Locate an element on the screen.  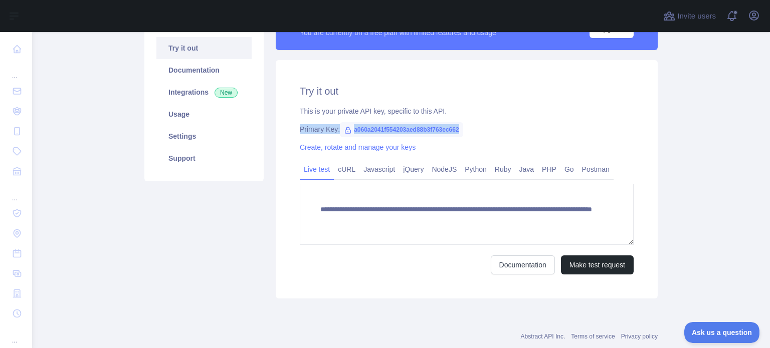
a: Settings is located at coordinates (204, 136).